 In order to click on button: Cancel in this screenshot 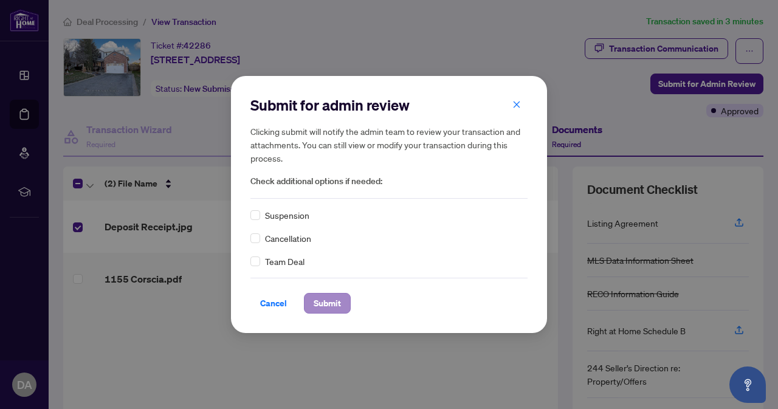, I will do `click(274, 303)`.